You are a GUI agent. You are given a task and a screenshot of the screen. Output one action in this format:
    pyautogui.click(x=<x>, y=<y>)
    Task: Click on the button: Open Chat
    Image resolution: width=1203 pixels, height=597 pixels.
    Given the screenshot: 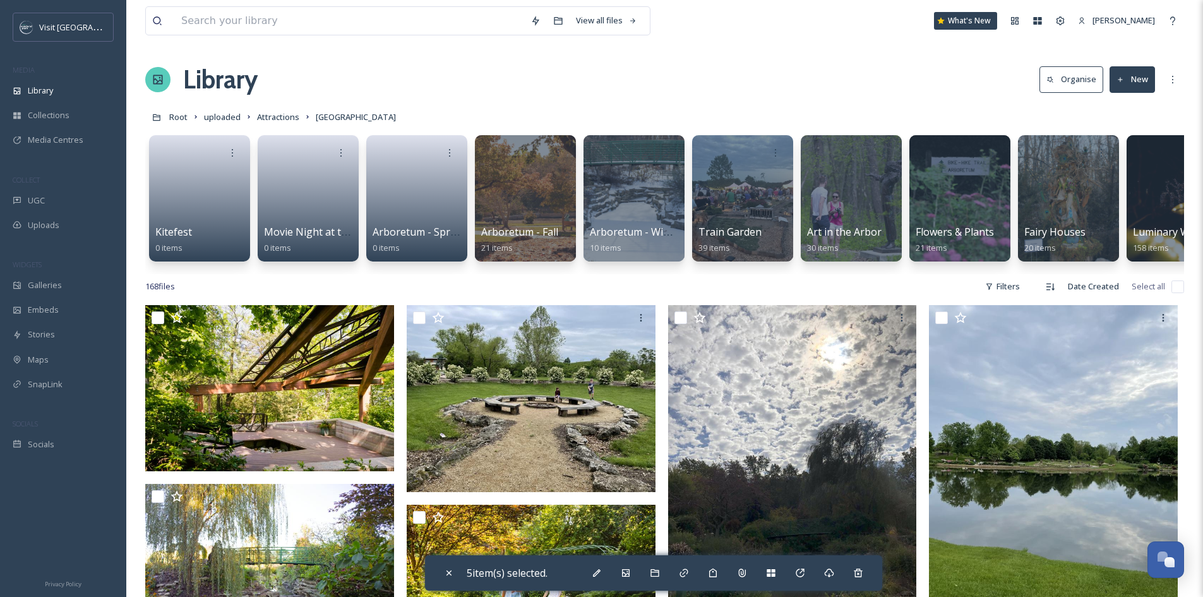 What is the action you would take?
    pyautogui.click(x=1166, y=560)
    